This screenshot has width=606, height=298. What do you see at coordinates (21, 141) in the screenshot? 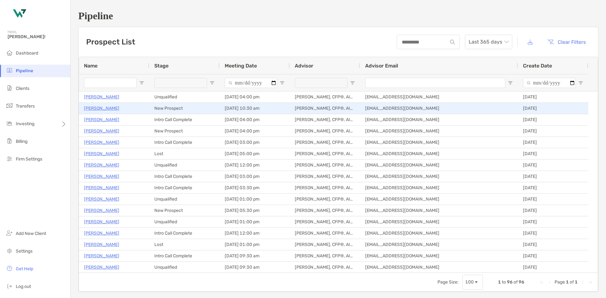
I see `span: Billing` at bounding box center [21, 141].